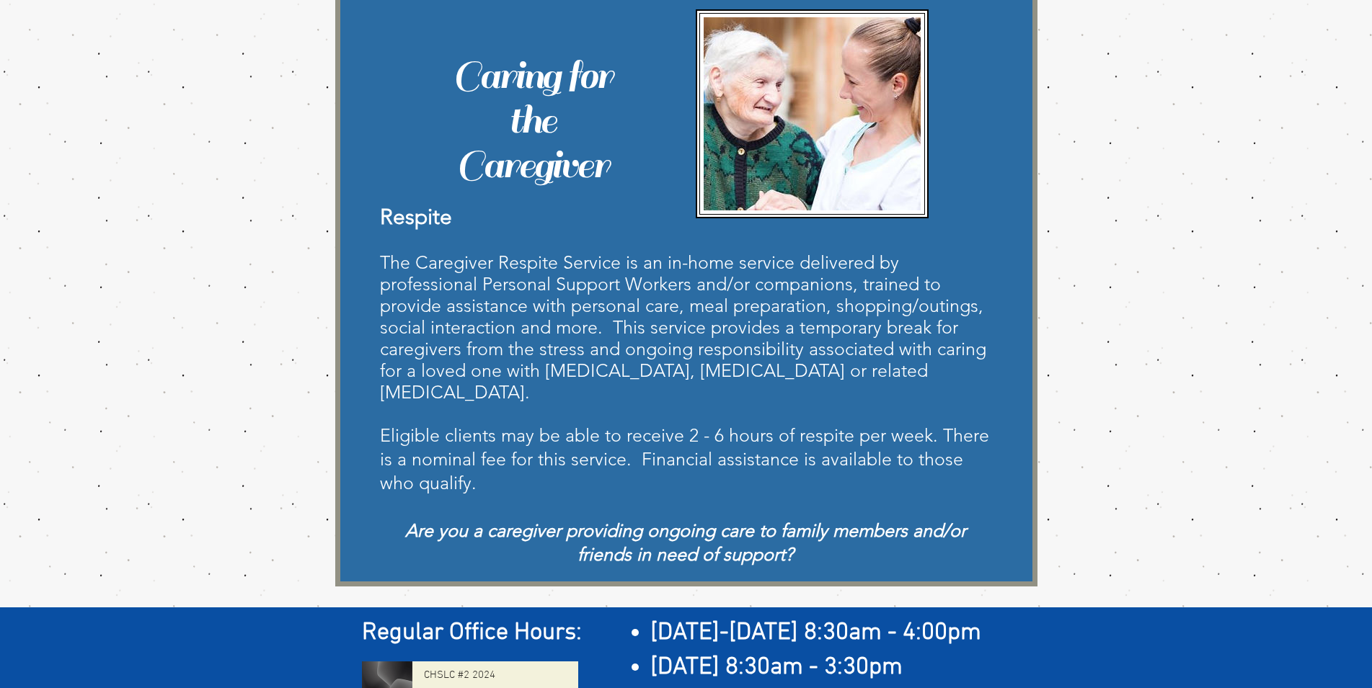  I want to click on span: Respite, so click(416, 217).